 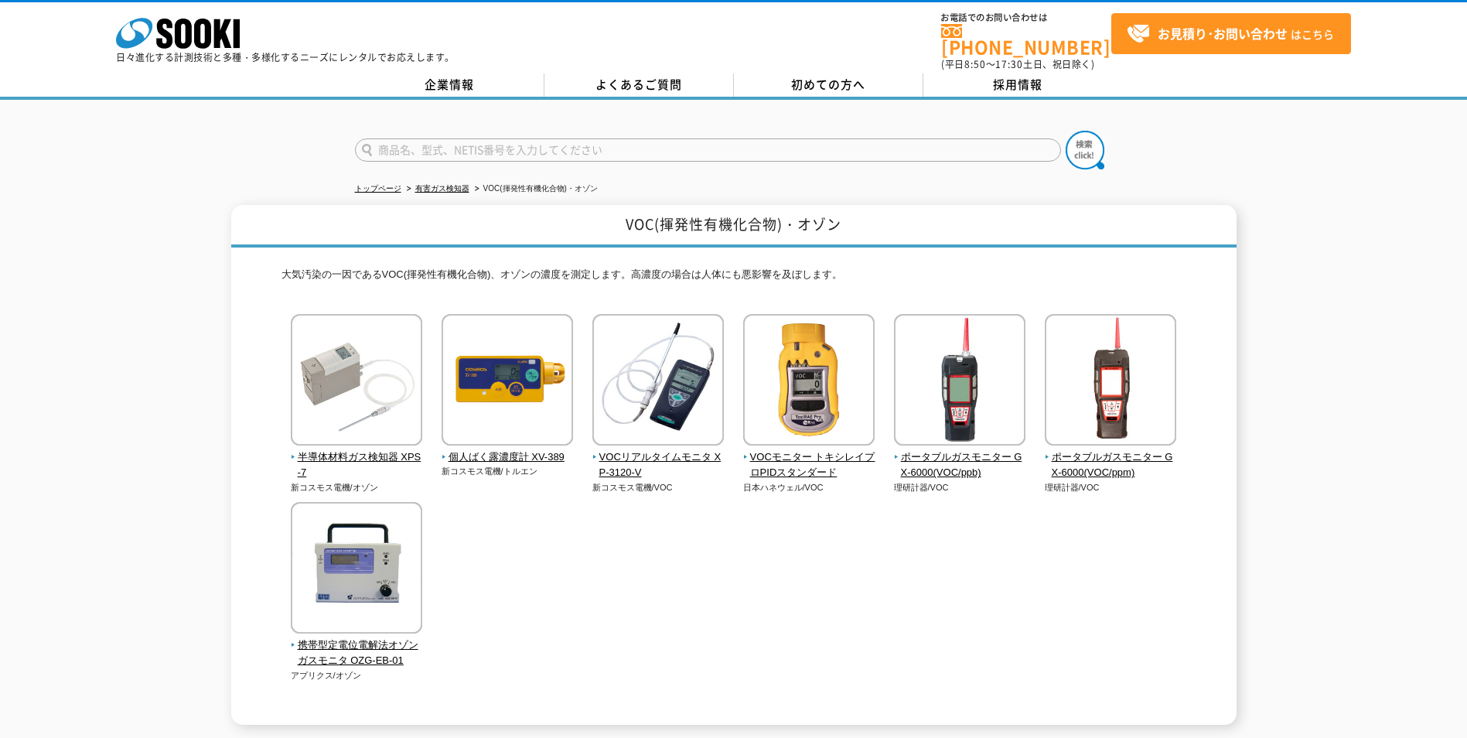 What do you see at coordinates (639, 85) in the screenshot?
I see `a: よくあるご質問` at bounding box center [639, 85].